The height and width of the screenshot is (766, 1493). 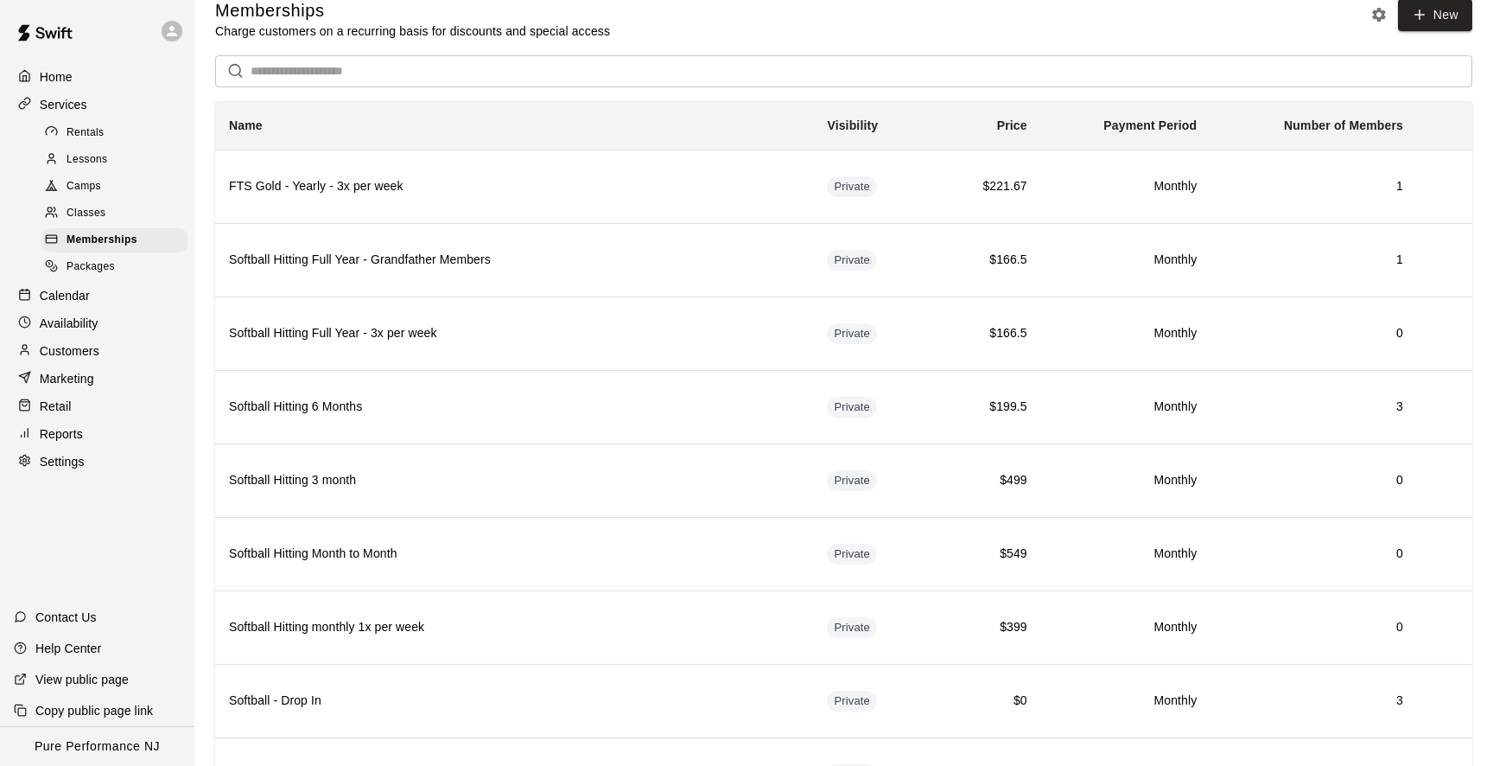 I want to click on a: Marketing, so click(x=97, y=378).